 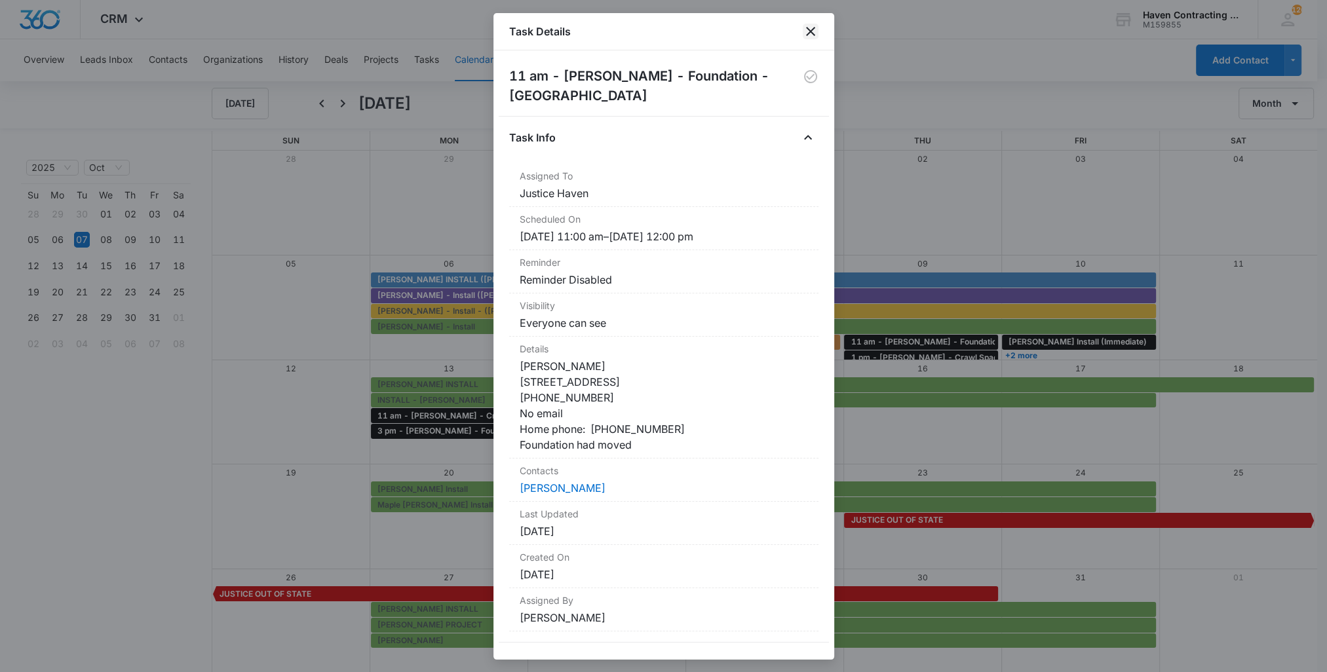 What do you see at coordinates (664, 557) in the screenshot?
I see `dt: Created On` at bounding box center [664, 557].